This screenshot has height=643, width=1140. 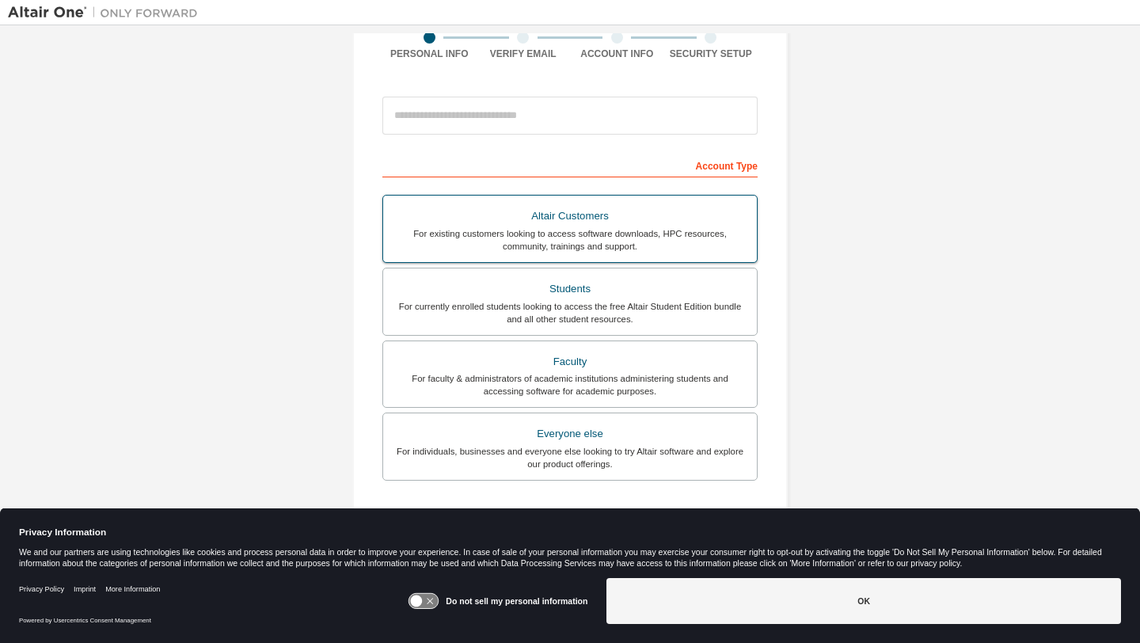 What do you see at coordinates (570, 240) in the screenshot?
I see `div: For existing customers looking to access software downloads, HPC resources, community, trainings ...` at bounding box center [570, 240].